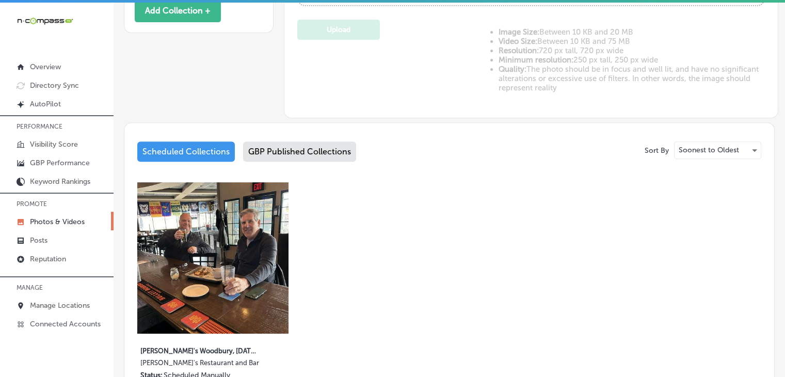 Image resolution: width=785 pixels, height=377 pixels. I want to click on p: Connected Accounts, so click(65, 323).